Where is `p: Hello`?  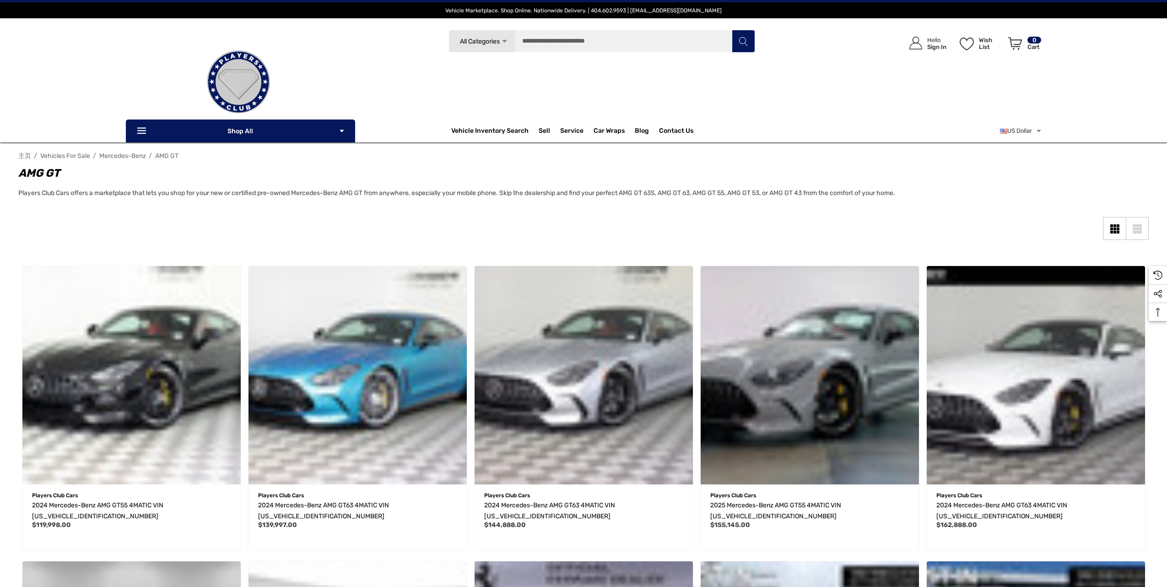 p: Hello is located at coordinates (937, 40).